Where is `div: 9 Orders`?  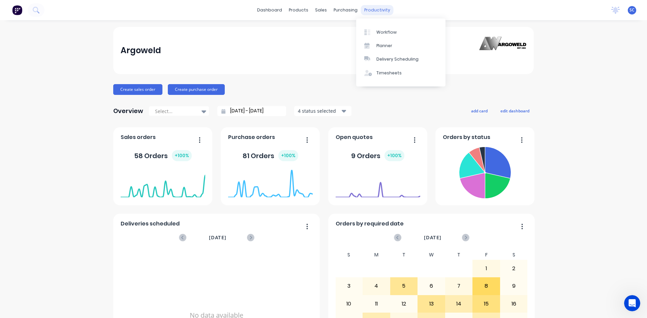
div: 9 Orders is located at coordinates (378, 156).